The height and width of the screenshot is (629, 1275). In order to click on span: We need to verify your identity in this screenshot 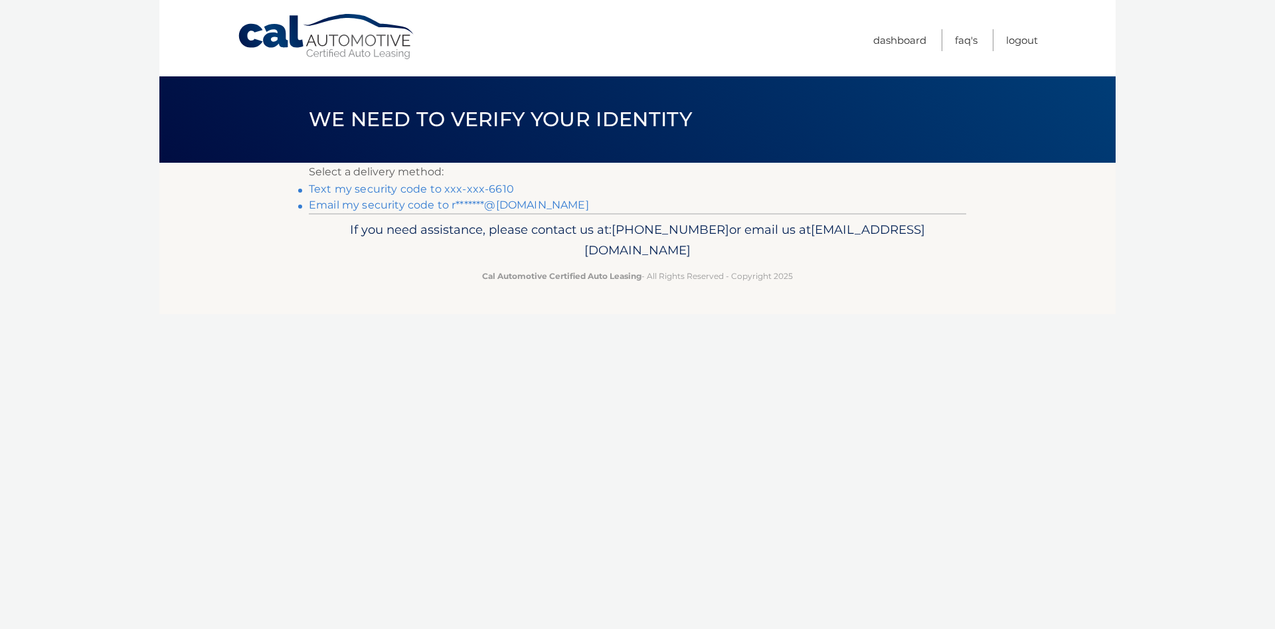, I will do `click(500, 119)`.